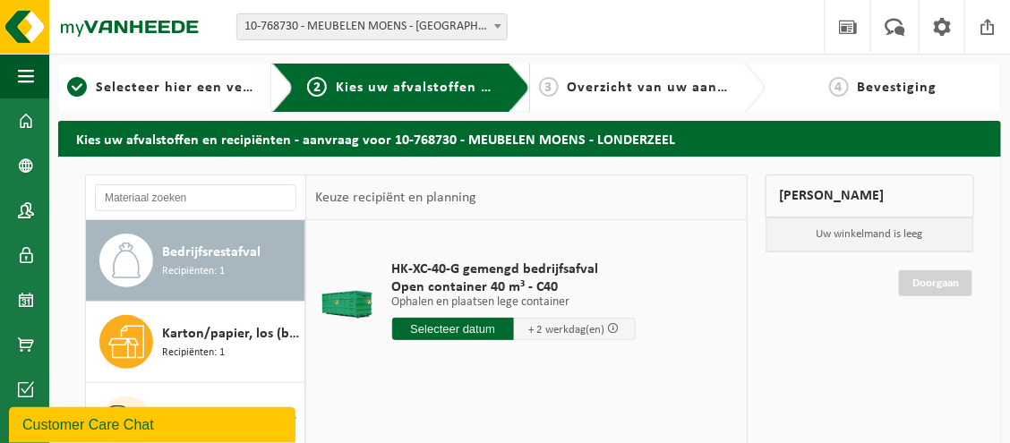 Image resolution: width=1010 pixels, height=443 pixels. Describe the element at coordinates (839, 87) in the screenshot. I see `span: 4` at that location.